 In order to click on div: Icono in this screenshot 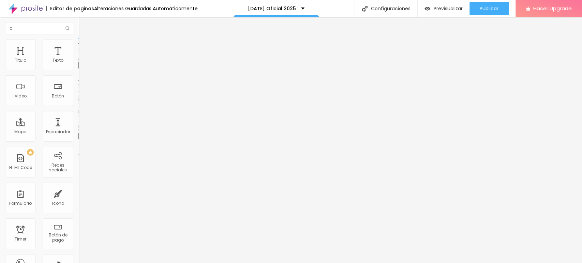, I will do `click(58, 203)`.